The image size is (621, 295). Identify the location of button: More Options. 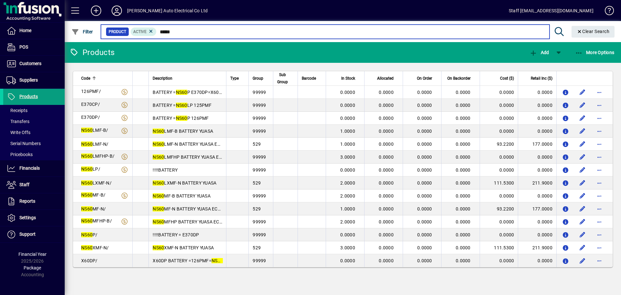
(595, 52).